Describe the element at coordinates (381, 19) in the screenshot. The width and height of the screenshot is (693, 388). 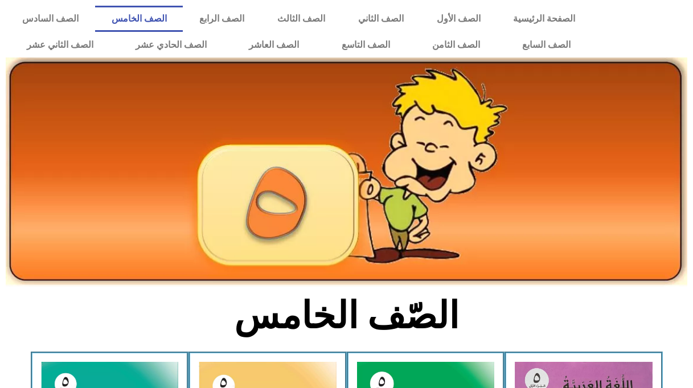
I see `a: الصف الثاني` at that location.